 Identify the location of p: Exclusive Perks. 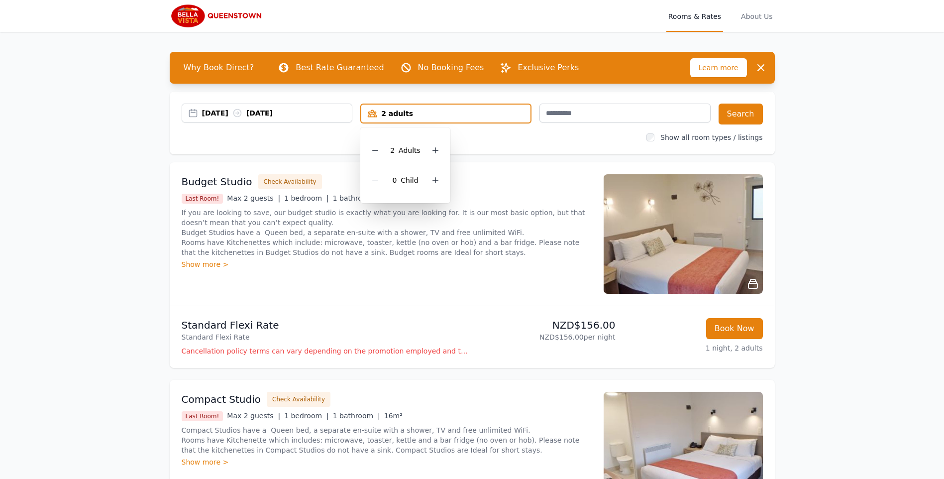
(548, 68).